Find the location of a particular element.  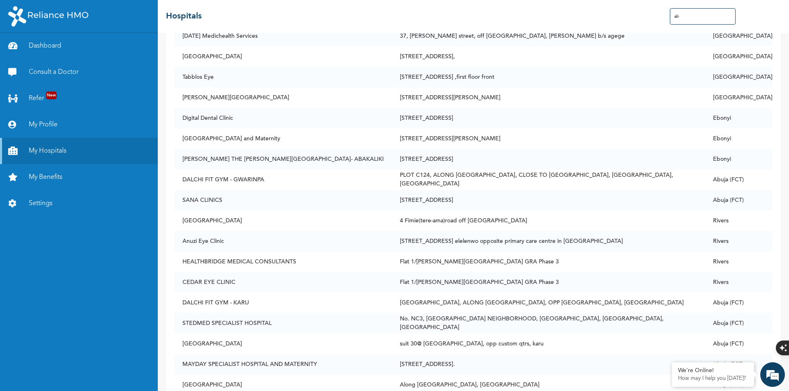

td: Anuzi Eye Clinic is located at coordinates (283, 241).